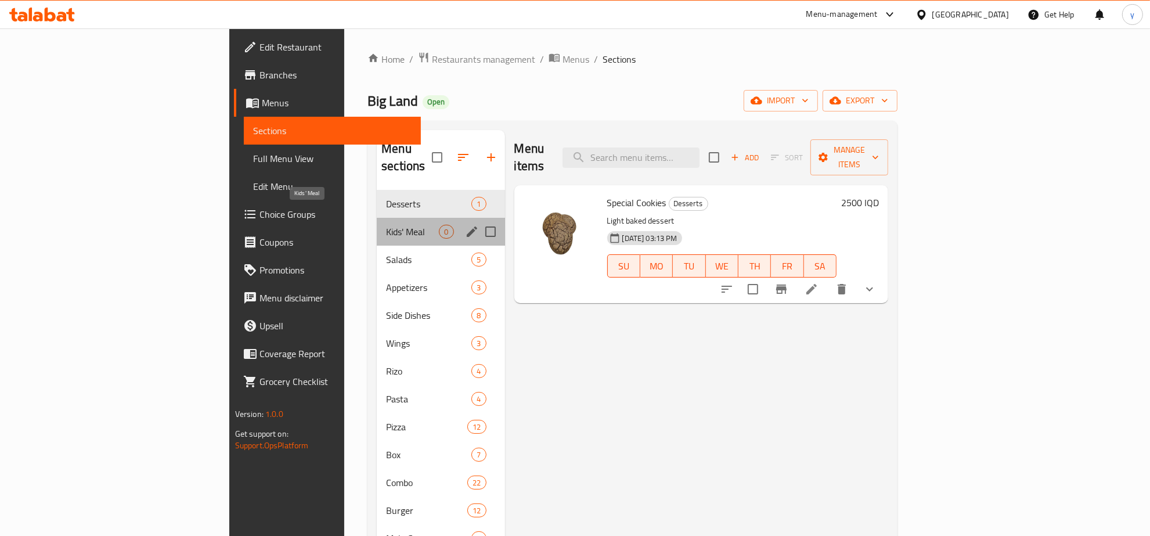 The width and height of the screenshot is (1150, 536). What do you see at coordinates (441, 510) in the screenshot?
I see `div: Burger12` at bounding box center [441, 510].